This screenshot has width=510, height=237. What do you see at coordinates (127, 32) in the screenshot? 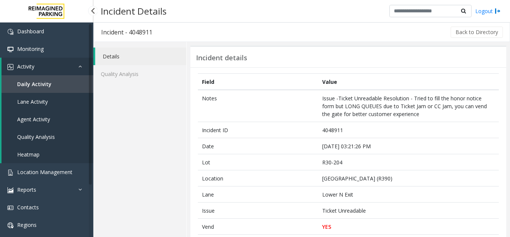
I see `h3: Incident - 4048911` at bounding box center [127, 32].